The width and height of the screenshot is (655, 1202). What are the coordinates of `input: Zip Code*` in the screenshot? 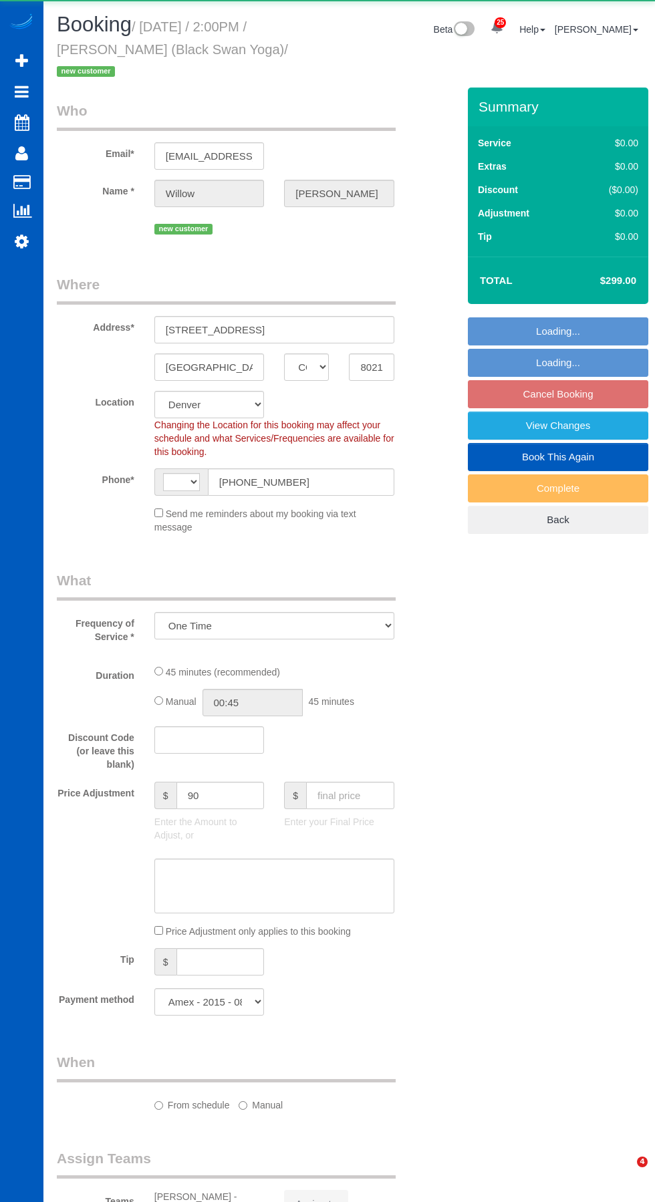 It's located at (371, 367).